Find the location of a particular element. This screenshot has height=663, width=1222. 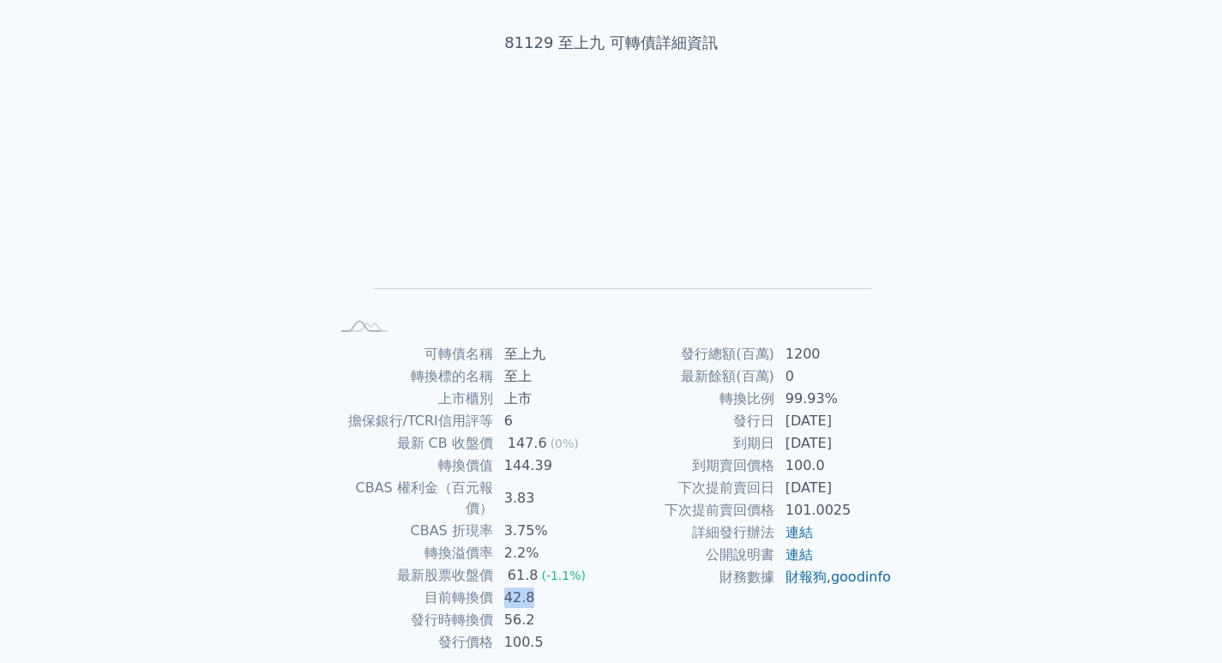

td: 公開說明書 is located at coordinates (693, 555).